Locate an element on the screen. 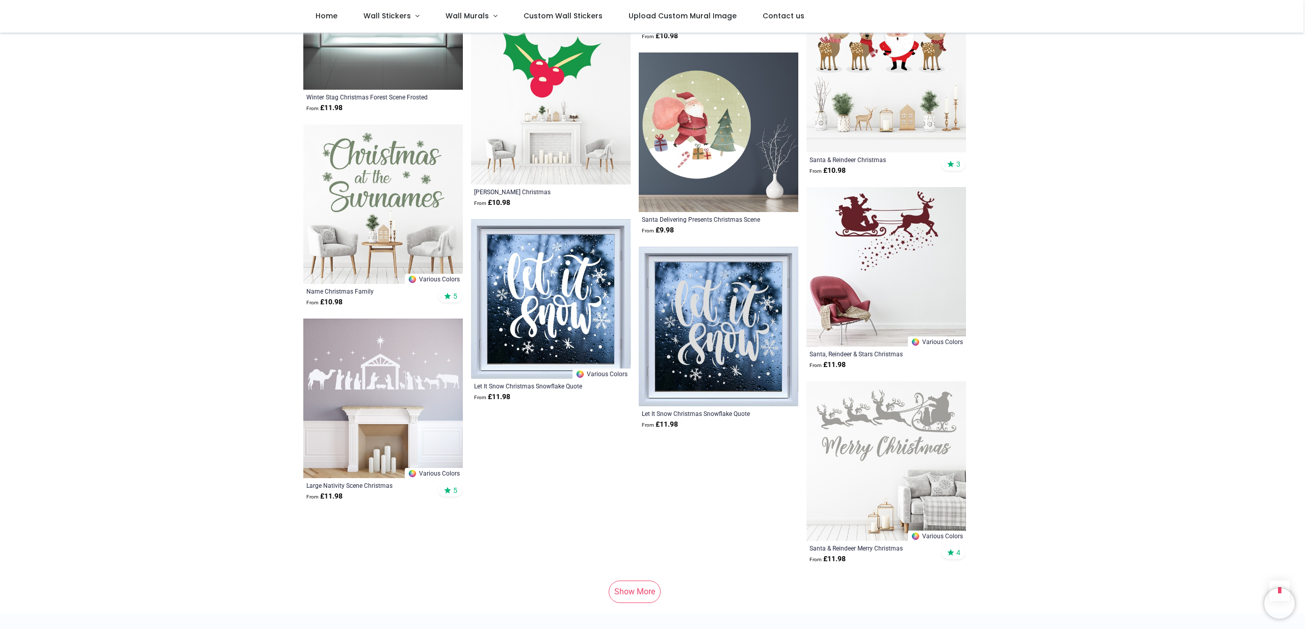  div: Large Nativity Scene Christmas is located at coordinates (368, 485).